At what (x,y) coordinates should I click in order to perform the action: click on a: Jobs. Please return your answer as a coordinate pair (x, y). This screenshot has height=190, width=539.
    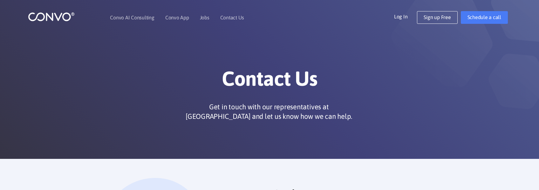
    Looking at the image, I should click on (205, 17).